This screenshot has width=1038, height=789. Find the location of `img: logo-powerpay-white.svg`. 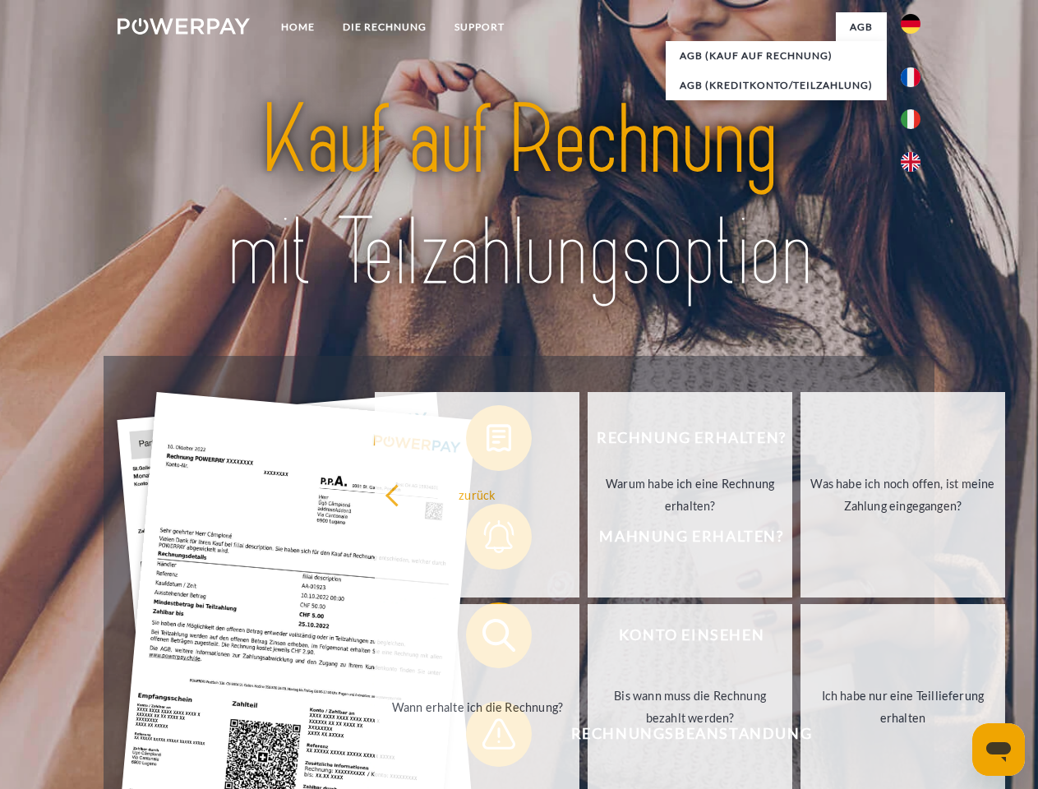

img: logo-powerpay-white.svg is located at coordinates (183, 26).